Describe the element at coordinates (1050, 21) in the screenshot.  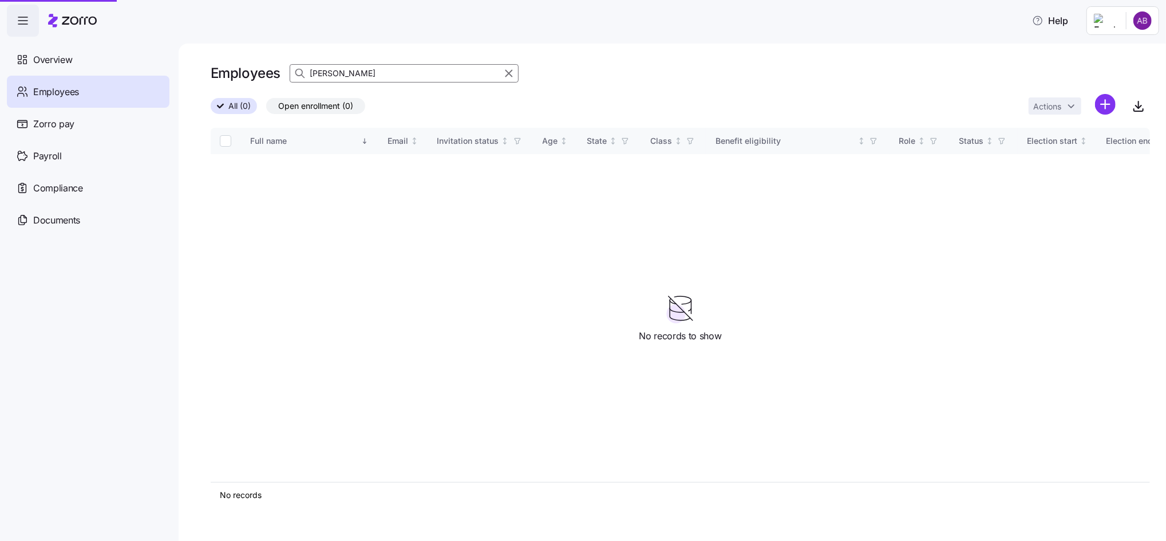
I see `span: Help` at that location.